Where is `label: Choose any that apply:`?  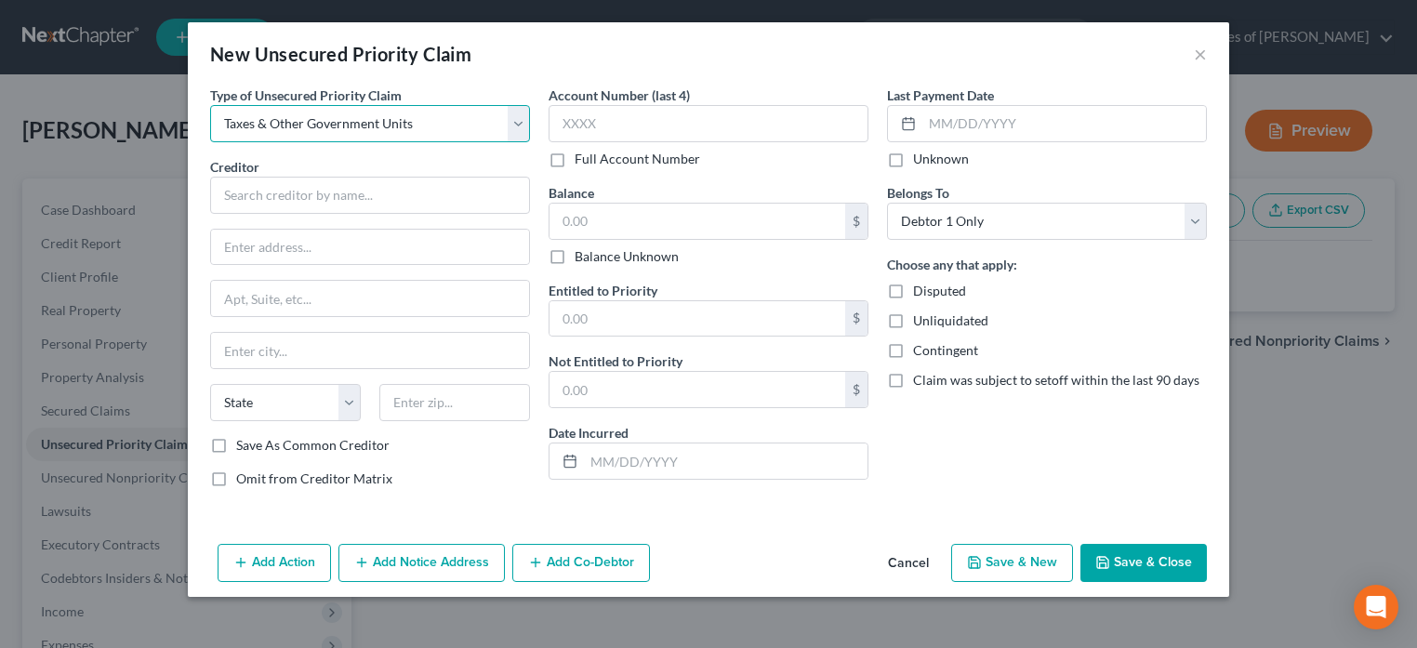
label: Choose any that apply: is located at coordinates (952, 264).